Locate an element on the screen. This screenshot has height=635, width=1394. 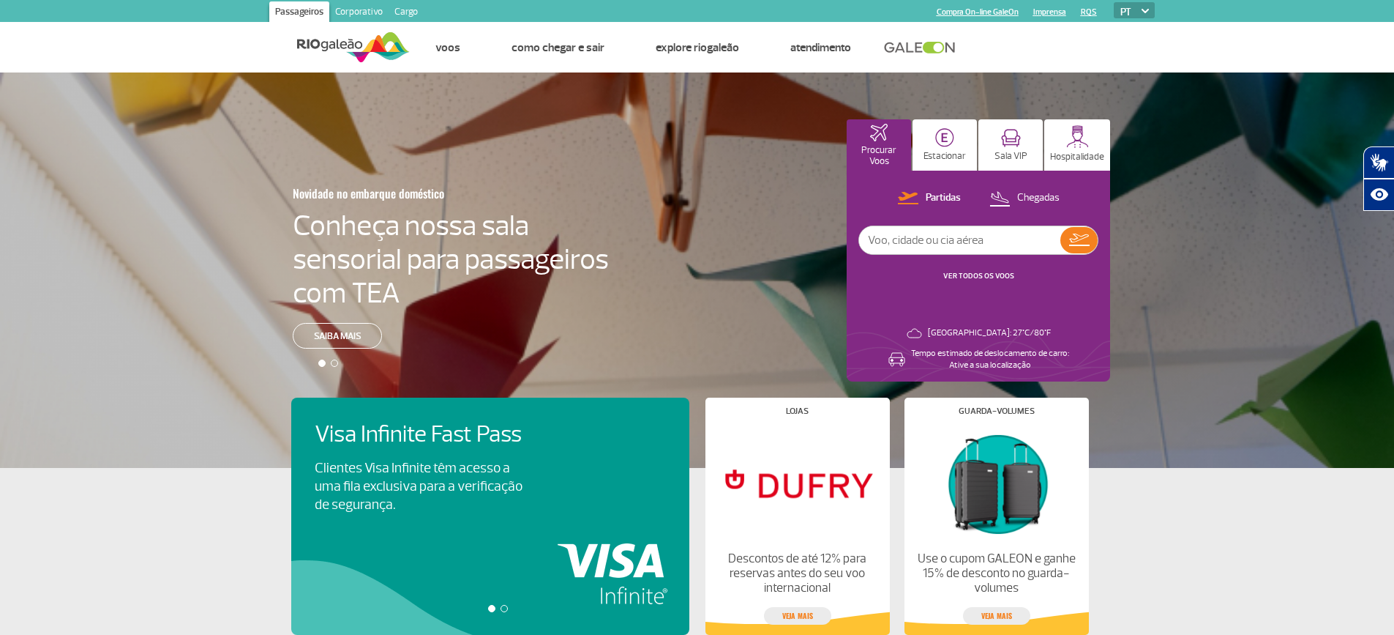
a: Compra On-line GaleOn is located at coordinates (978, 12).